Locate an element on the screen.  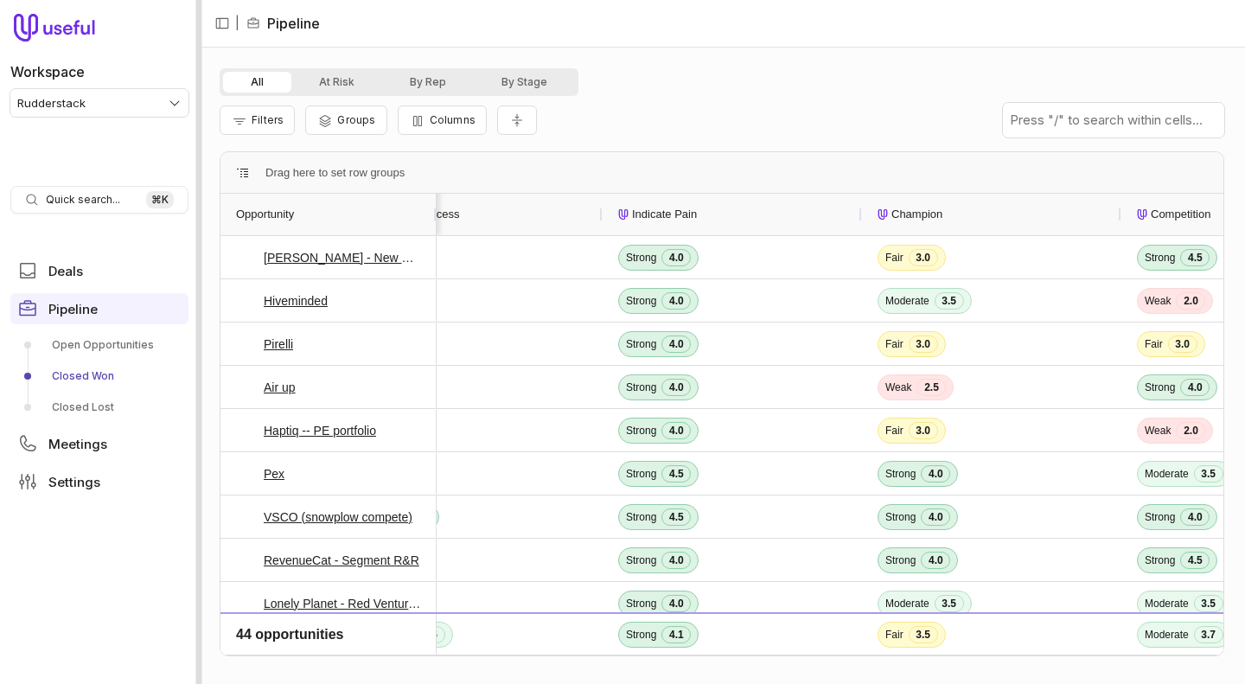
a: Meetings is located at coordinates (99, 444).